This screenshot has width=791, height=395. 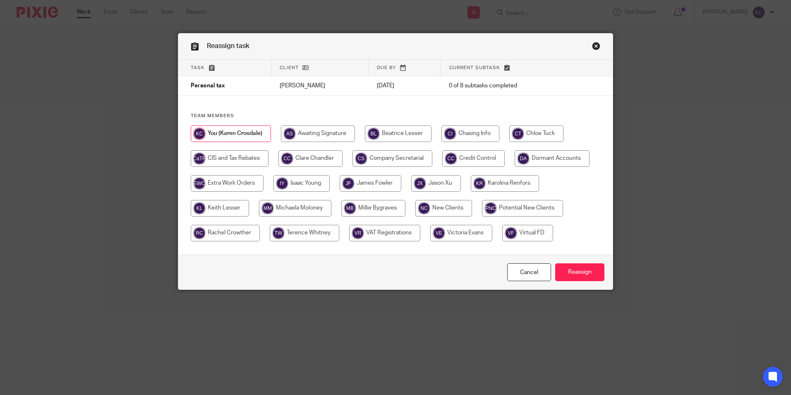 I want to click on span: Personal tax, so click(x=208, y=86).